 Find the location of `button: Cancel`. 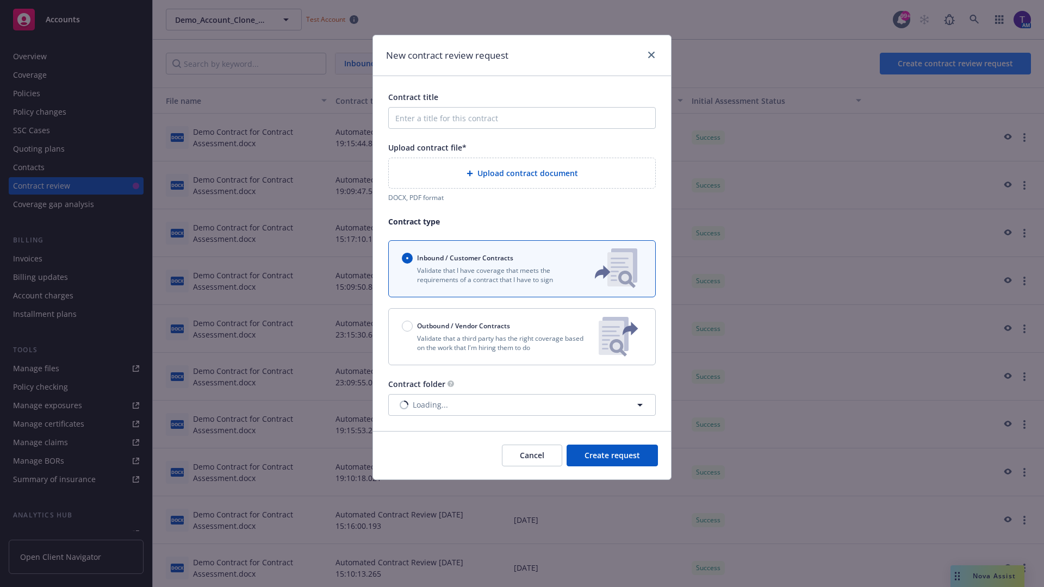

button: Cancel is located at coordinates (532, 456).